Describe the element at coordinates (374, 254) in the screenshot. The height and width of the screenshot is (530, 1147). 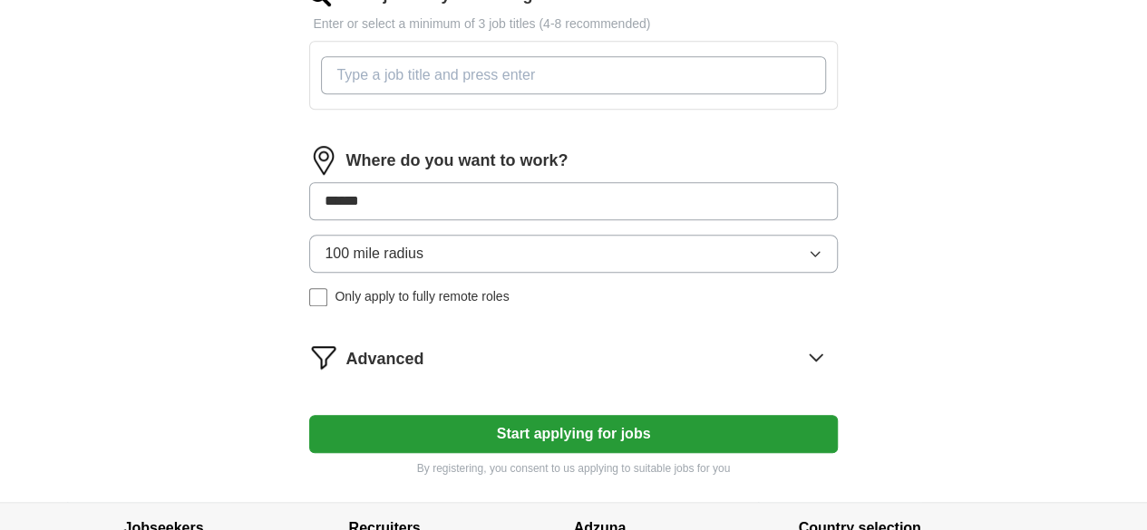
I see `span: 100 mile radius` at that location.